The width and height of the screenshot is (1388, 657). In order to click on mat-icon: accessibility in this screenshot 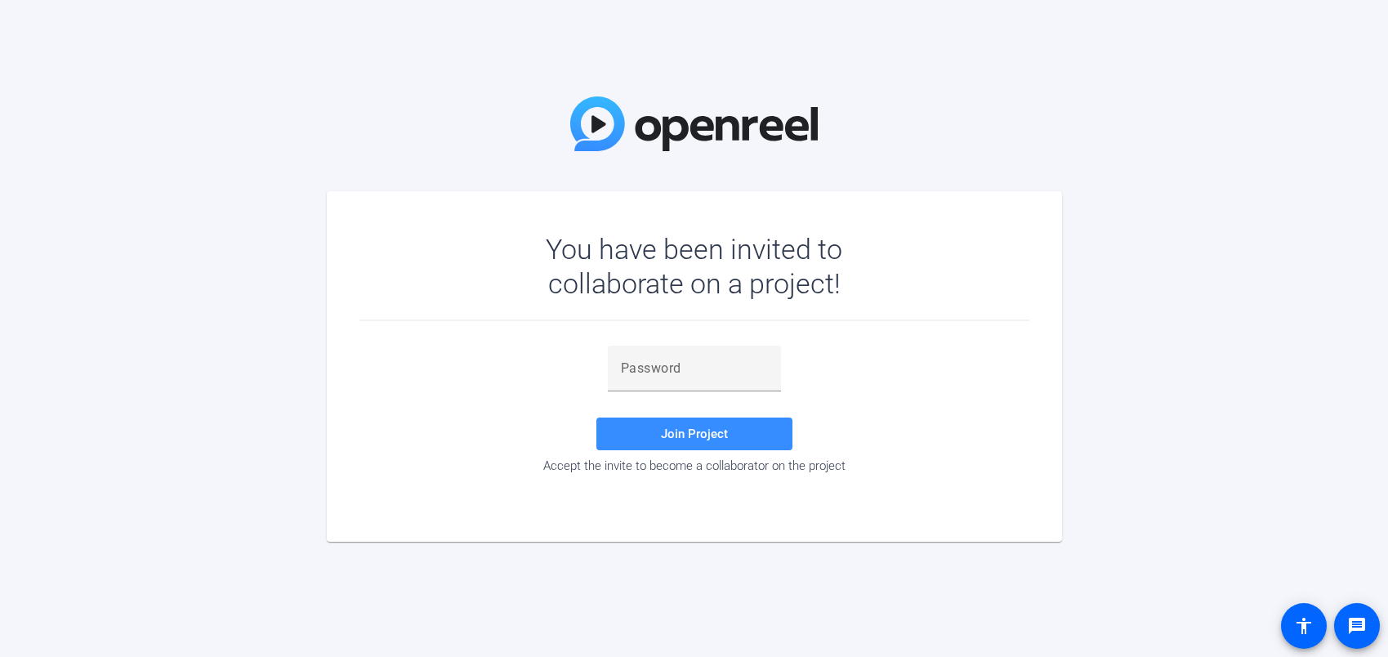, I will do `click(1304, 626)`.